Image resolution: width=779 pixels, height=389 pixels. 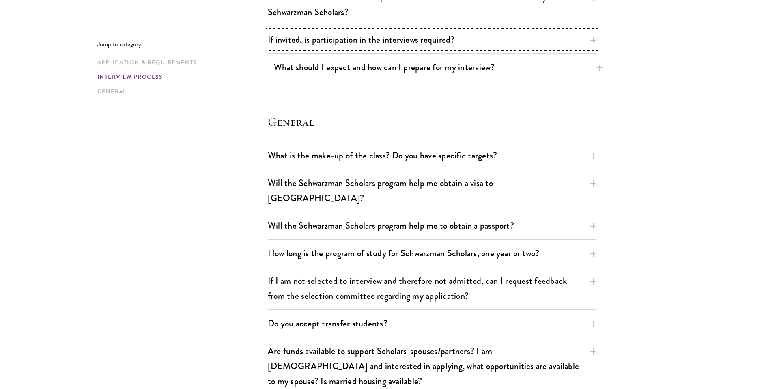 What do you see at coordinates (438, 67) in the screenshot?
I see `button: What should I expect and how can I prepare for my interview?` at bounding box center [438, 67].